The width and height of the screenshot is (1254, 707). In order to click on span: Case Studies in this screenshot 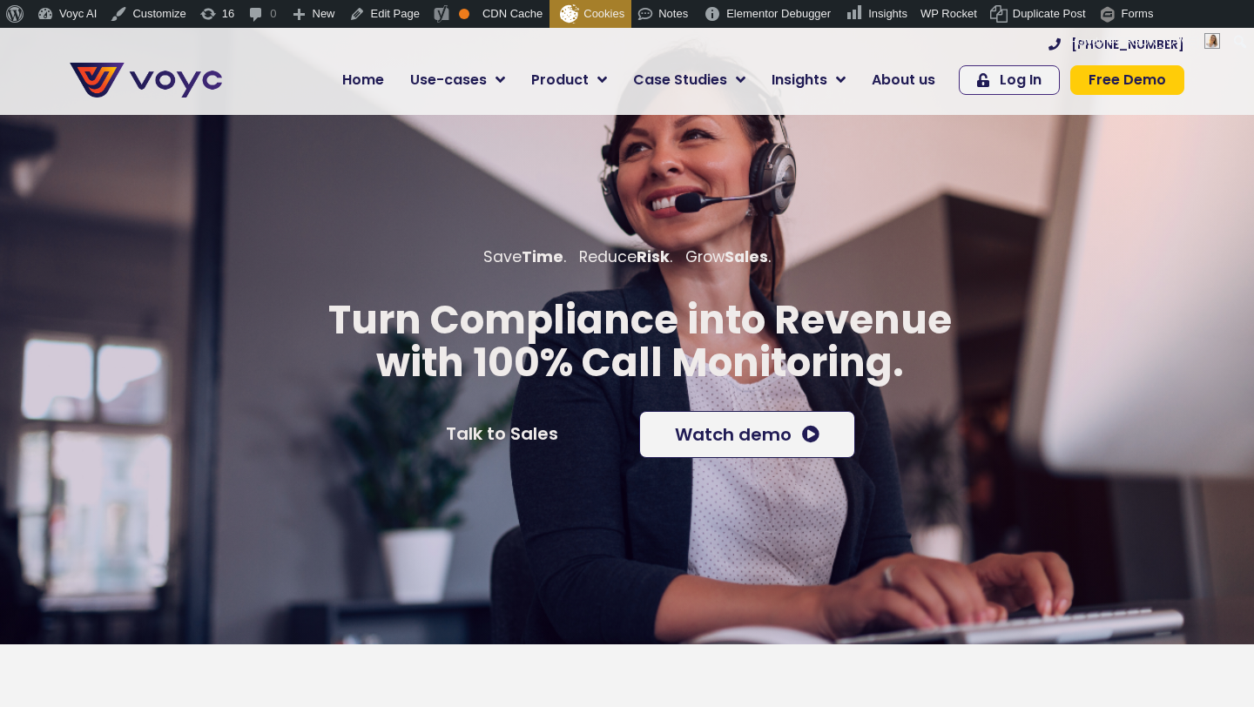, I will do `click(680, 80)`.